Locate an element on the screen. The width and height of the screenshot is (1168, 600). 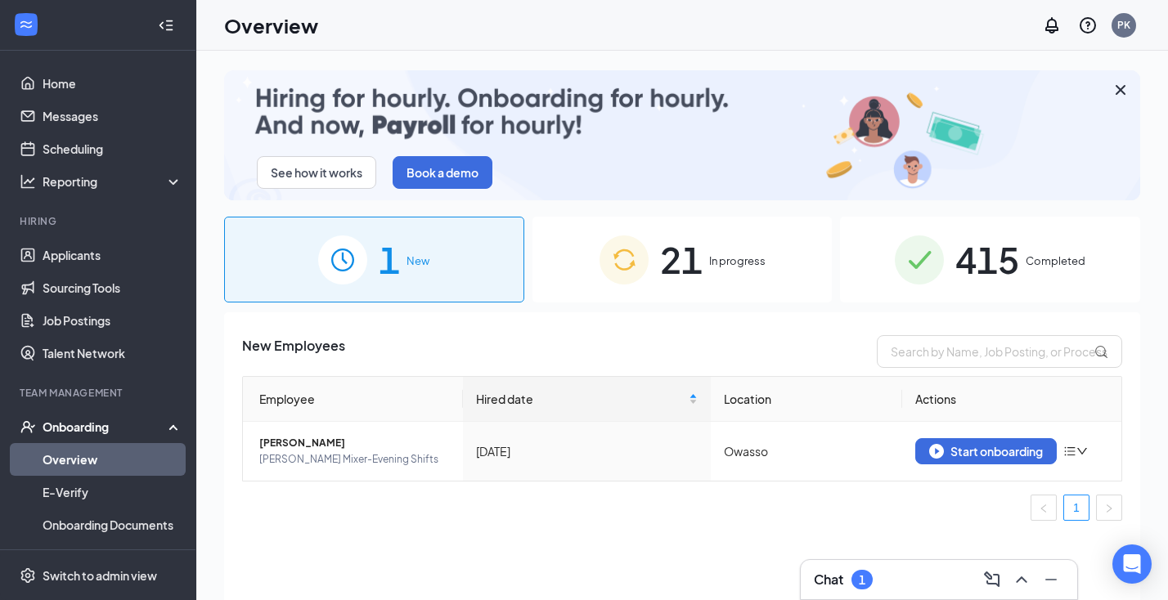
svg: QuestionInfo is located at coordinates (1088, 25).